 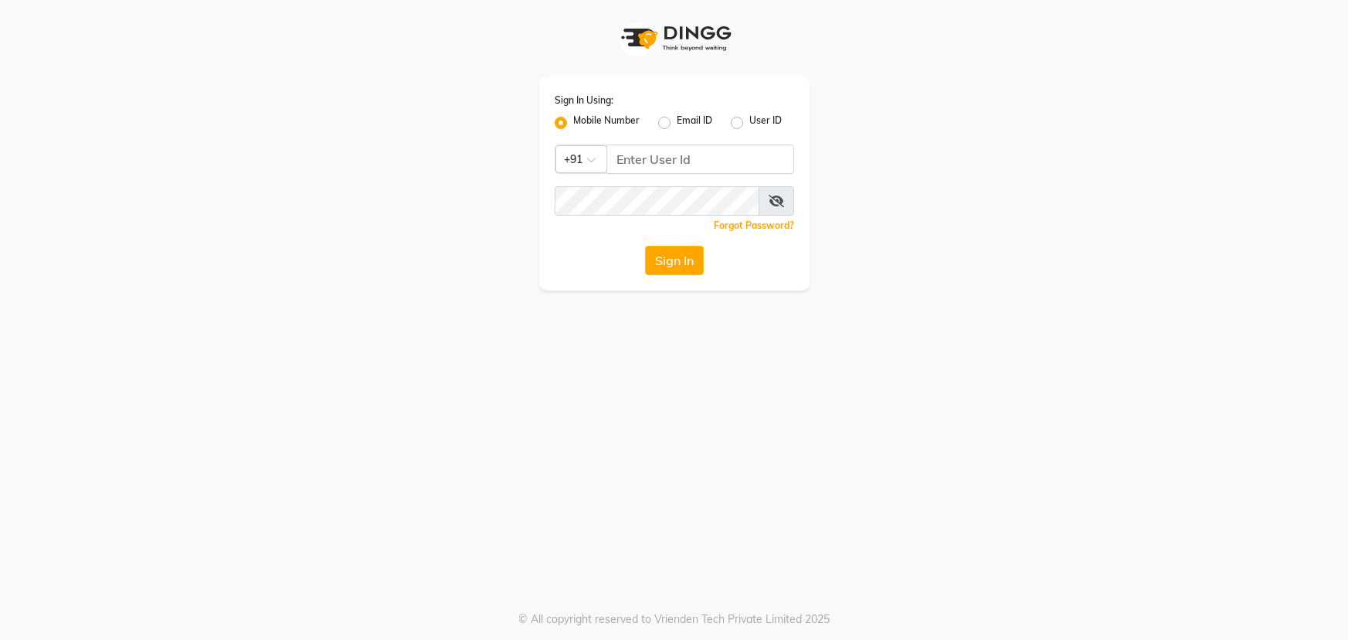 I want to click on a: Forgot Password?, so click(x=754, y=225).